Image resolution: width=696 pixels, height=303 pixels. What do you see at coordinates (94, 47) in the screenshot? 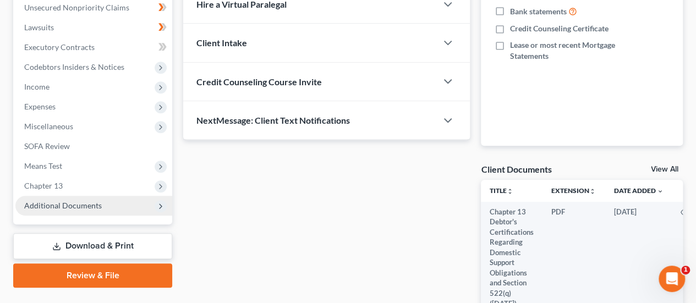
I see `a: Executory Contracts` at bounding box center [94, 47].